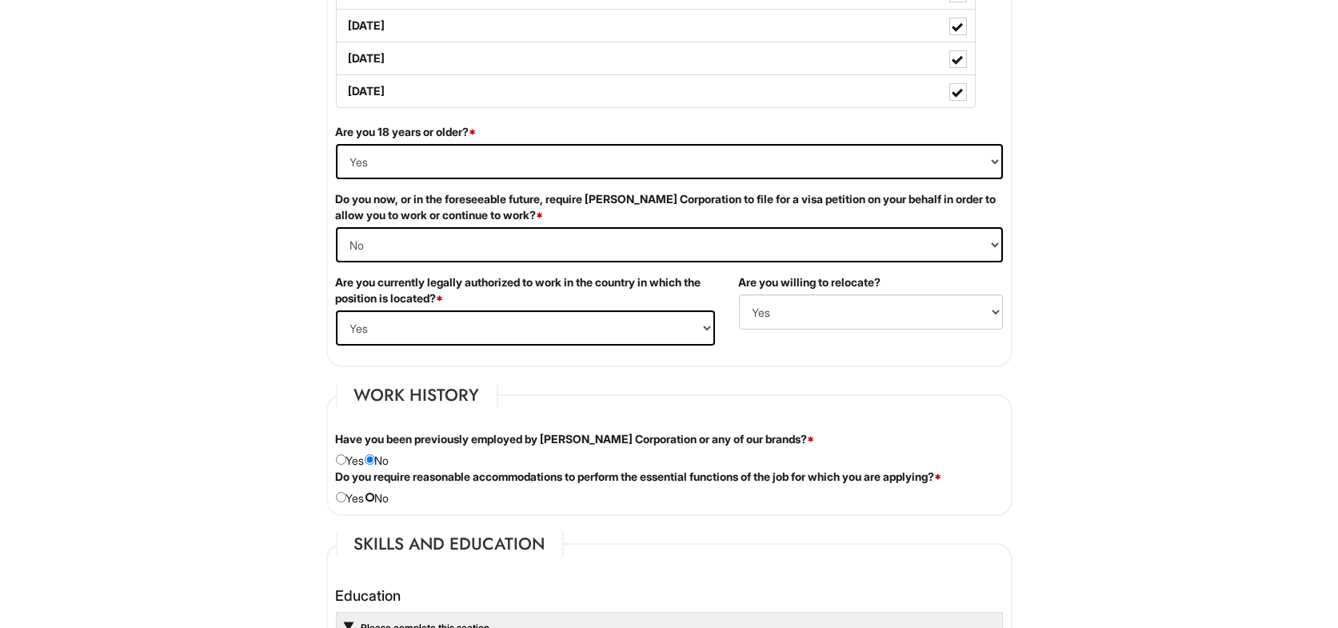 Image resolution: width=1338 pixels, height=628 pixels. Describe the element at coordinates (810, 282) in the screenshot. I see `label: Are you willing to relocate?` at that location.